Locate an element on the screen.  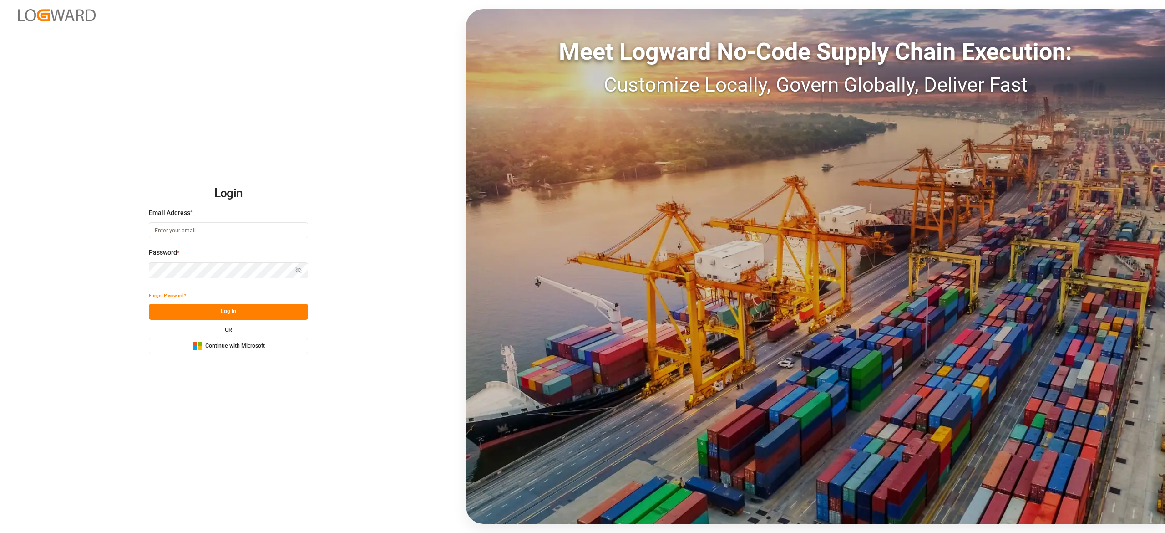
button: Continue with Microsoft is located at coordinates (228, 345).